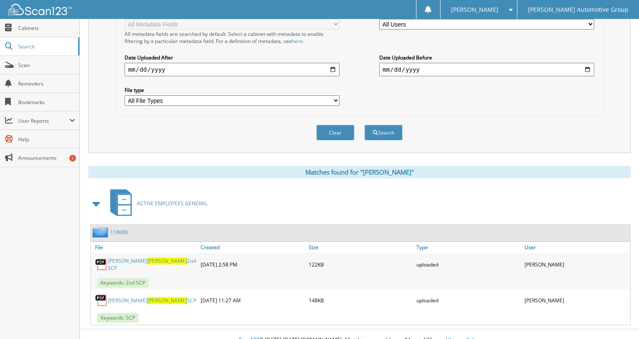  What do you see at coordinates (101, 232) in the screenshot?
I see `img: folder2.png` at bounding box center [101, 232].